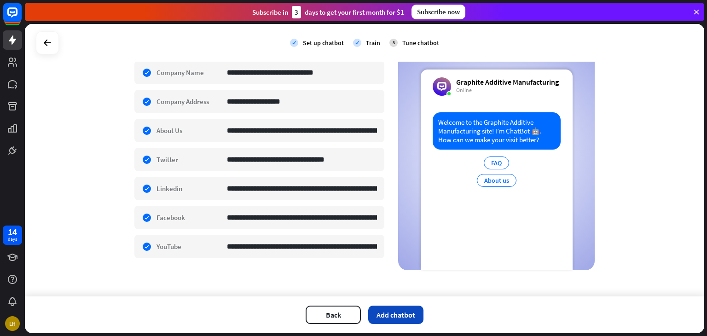 The image size is (707, 336). What do you see at coordinates (373, 43) in the screenshot?
I see `div: Train` at bounding box center [373, 43].